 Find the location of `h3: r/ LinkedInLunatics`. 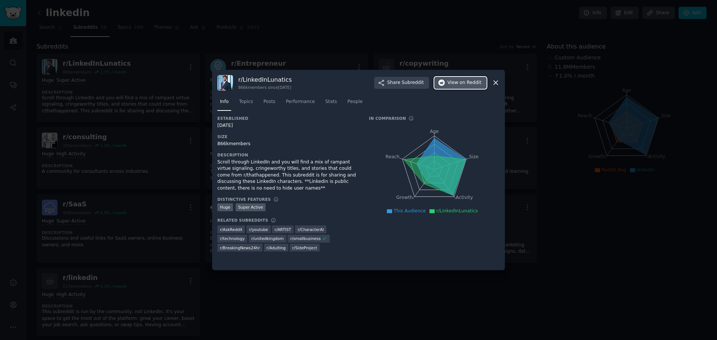

h3: r/ LinkedInLunatics is located at coordinates (265, 80).